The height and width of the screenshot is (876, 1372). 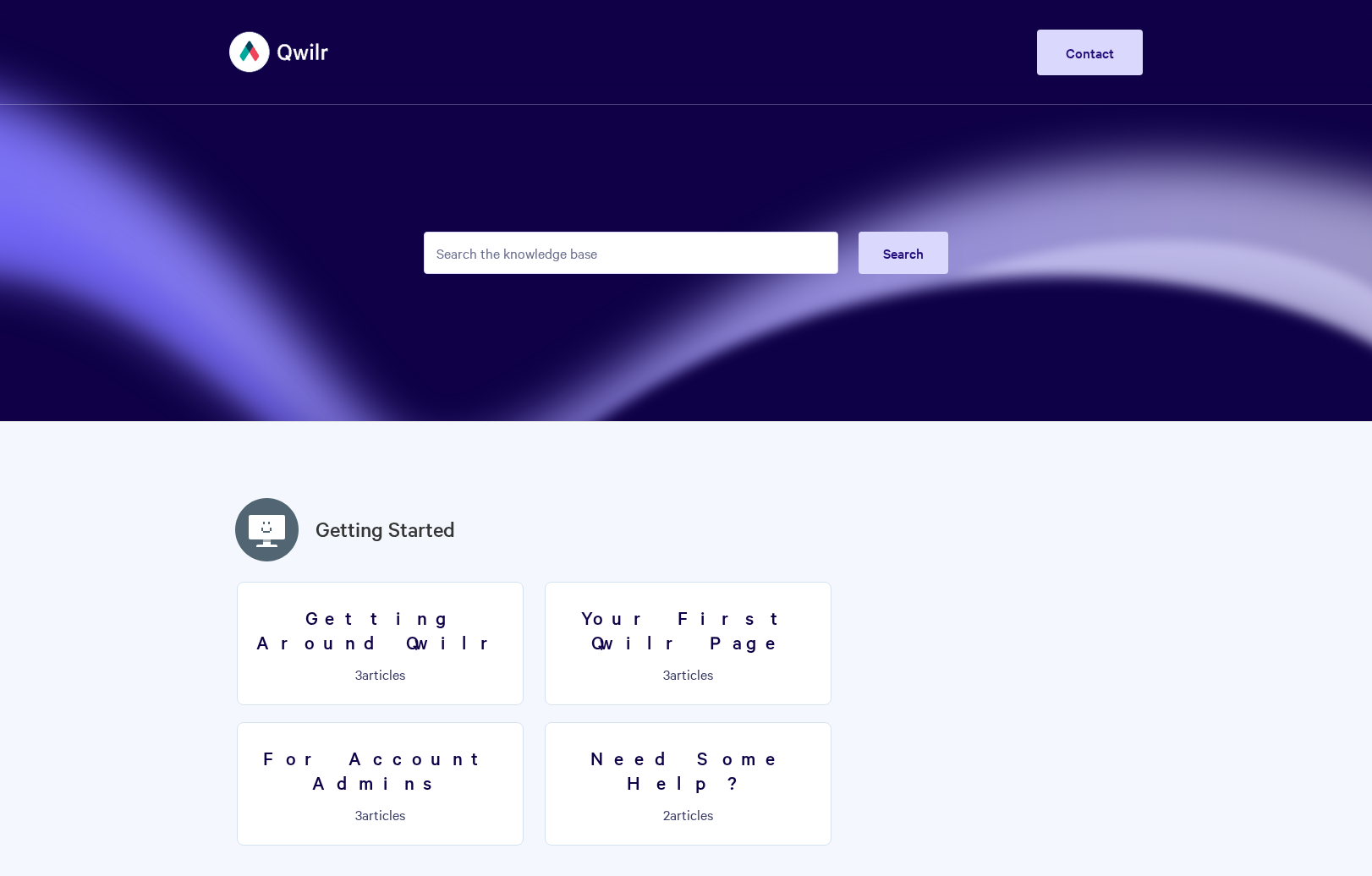 What do you see at coordinates (904, 253) in the screenshot?
I see `button: Search` at bounding box center [904, 253].